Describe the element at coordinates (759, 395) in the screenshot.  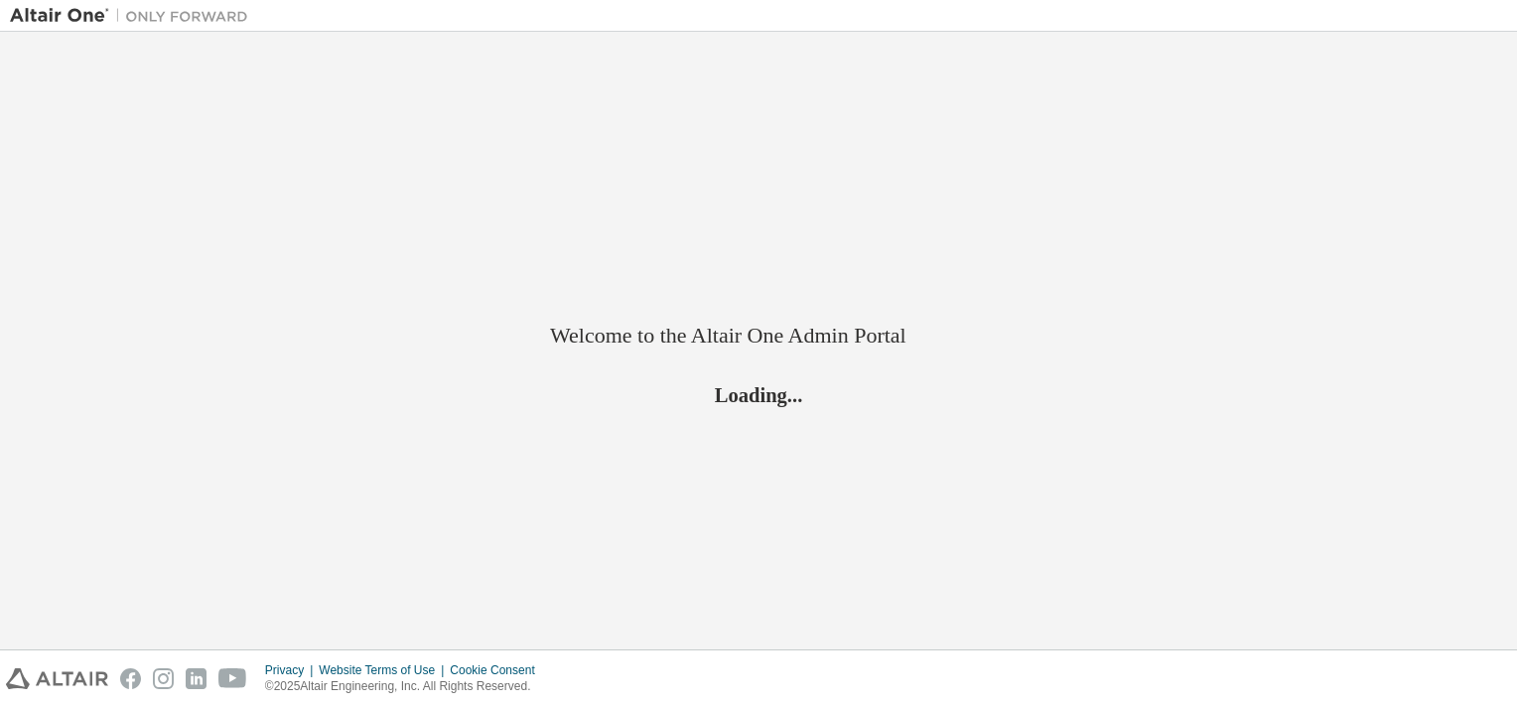
I see `h2: Loading...` at that location.